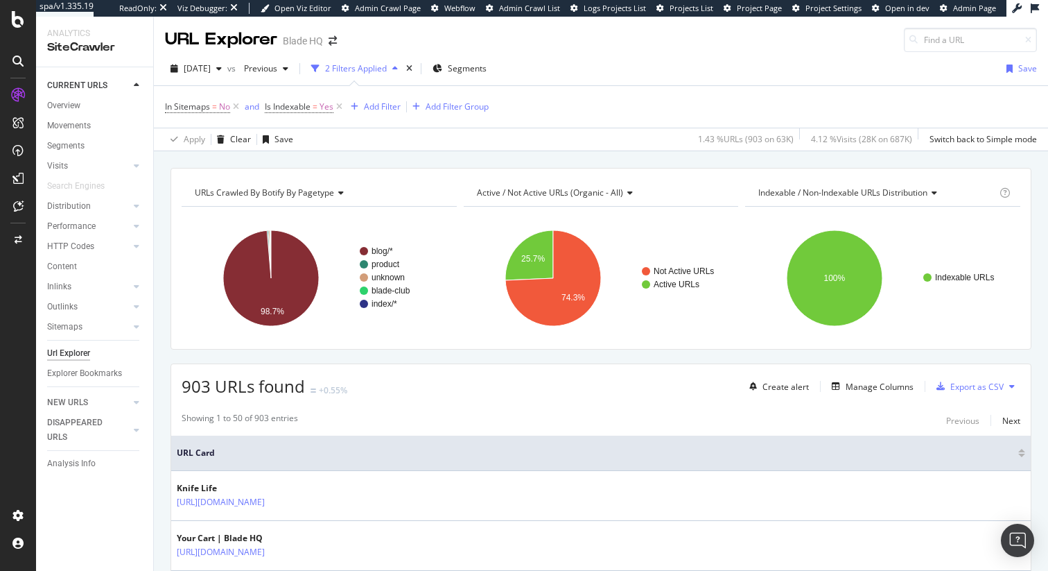 The height and width of the screenshot is (571, 1048). What do you see at coordinates (963, 420) in the screenshot?
I see `div: Previous` at bounding box center [963, 420].